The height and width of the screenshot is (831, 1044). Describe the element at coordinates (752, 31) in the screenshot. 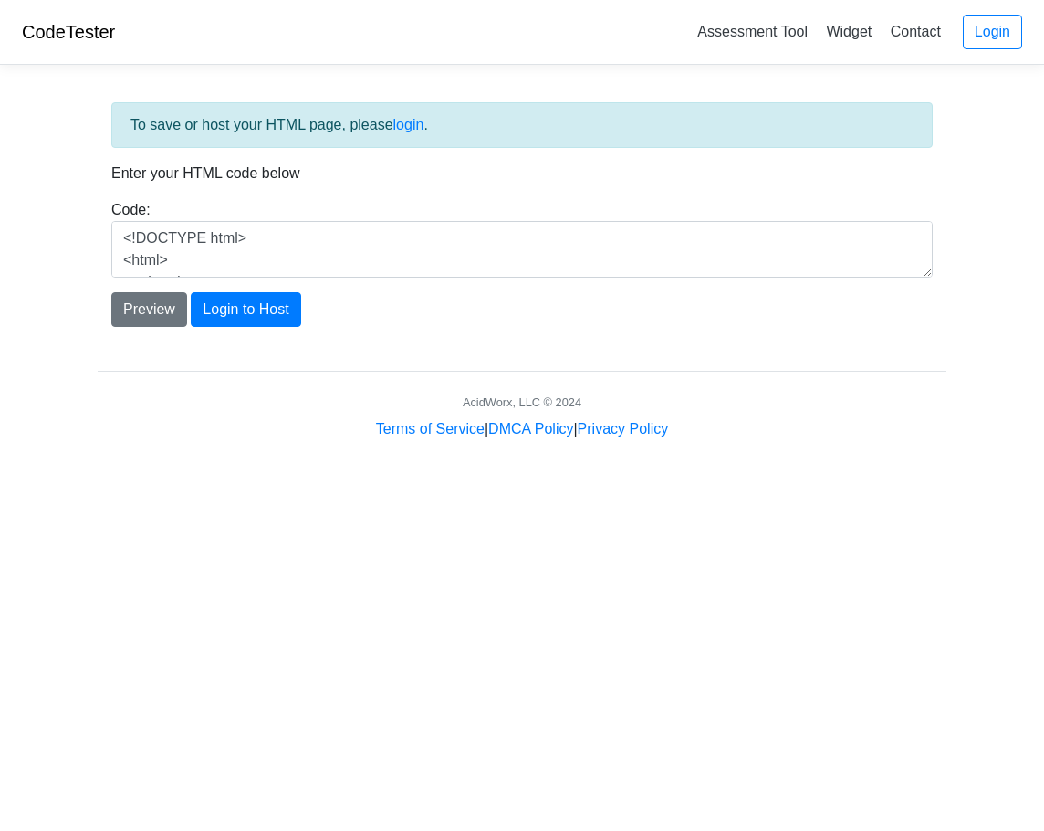

I see `a: Assessment Tool` at that location.